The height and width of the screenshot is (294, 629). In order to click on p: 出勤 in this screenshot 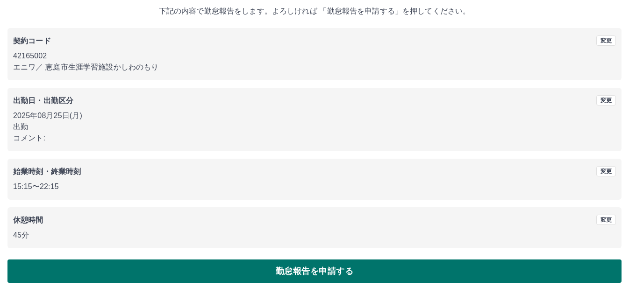, I will do `click(315, 127)`.